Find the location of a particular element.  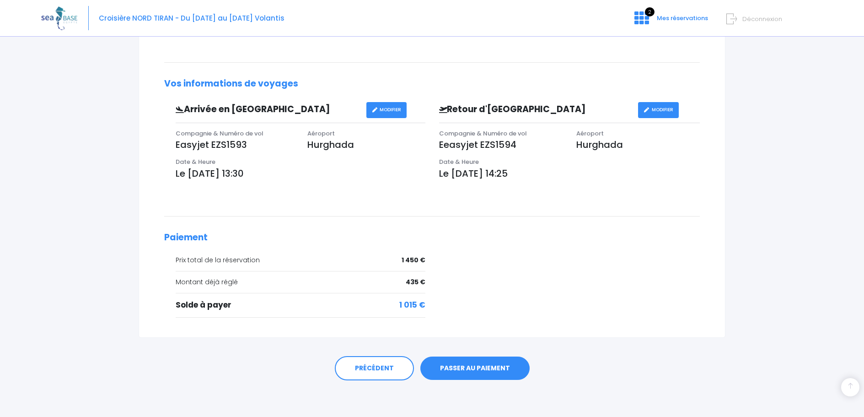

a: PASSER AU PAIEMENT is located at coordinates (475, 368).